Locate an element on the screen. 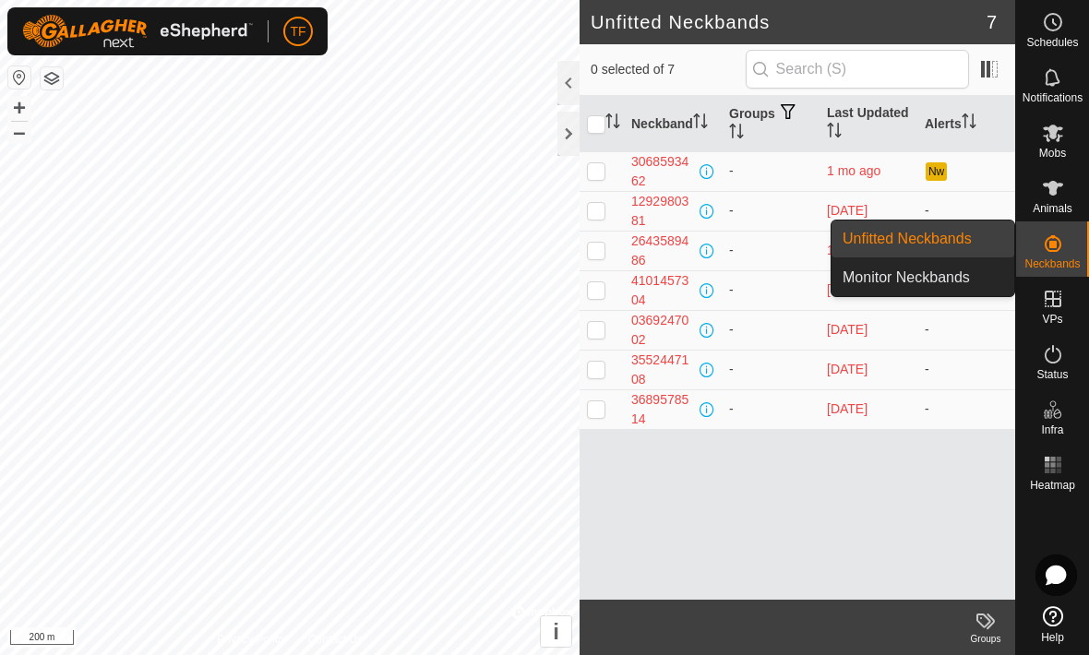  span: Help is located at coordinates (1052, 638).